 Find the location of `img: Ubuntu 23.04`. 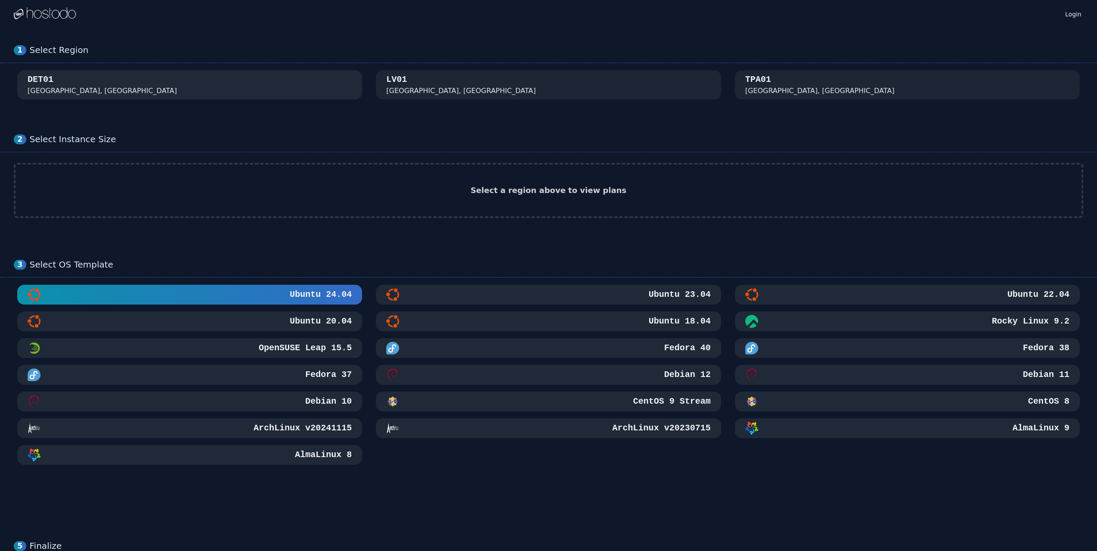

img: Ubuntu 23.04 is located at coordinates (393, 295).